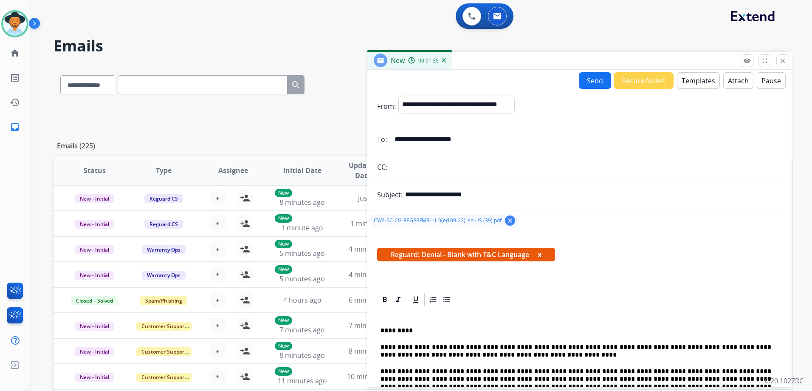 The width and height of the screenshot is (812, 391). I want to click on p: CC:, so click(382, 167).